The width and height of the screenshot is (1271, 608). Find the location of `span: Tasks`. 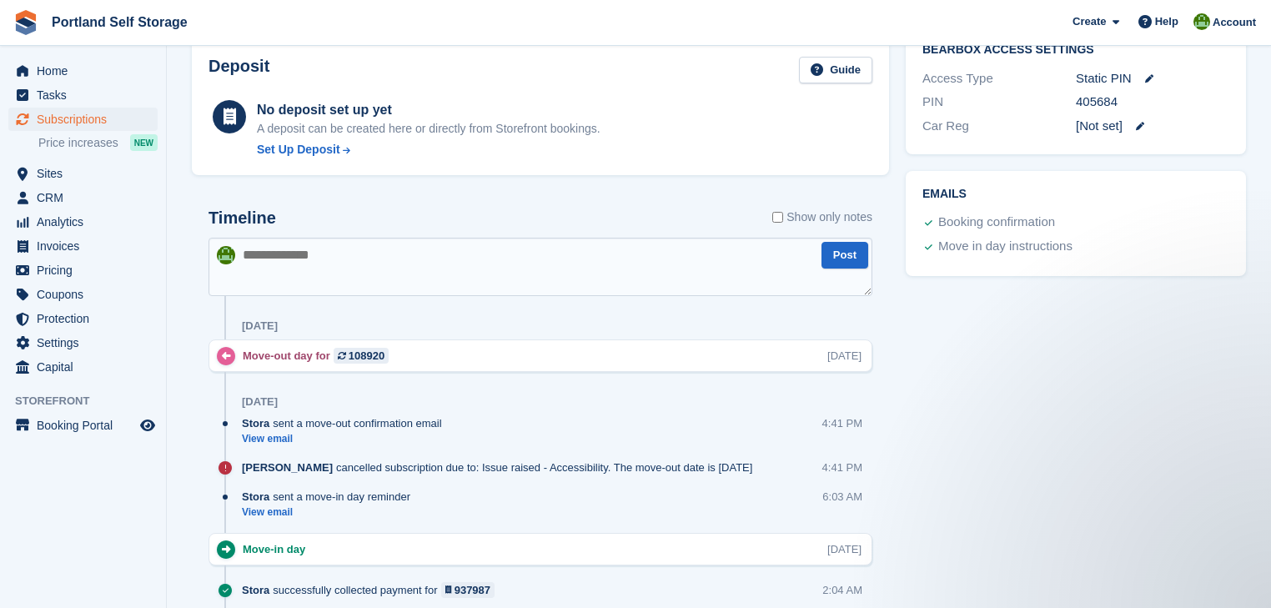

span: Tasks is located at coordinates (87, 95).